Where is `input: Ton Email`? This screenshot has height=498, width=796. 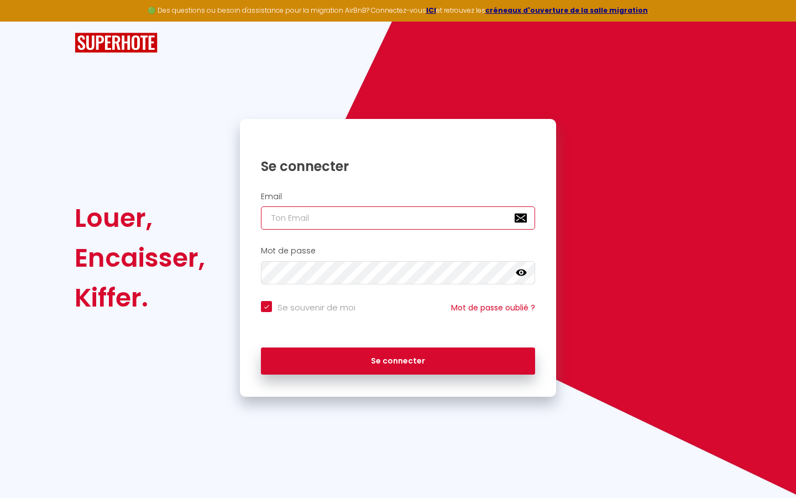 input: Ton Email is located at coordinates (398, 218).